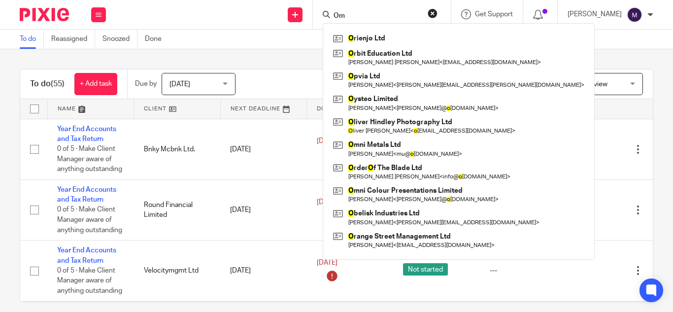 This screenshot has height=312, width=673. Describe the element at coordinates (177, 271) in the screenshot. I see `td: Velocitymgmt Ltd` at that location.